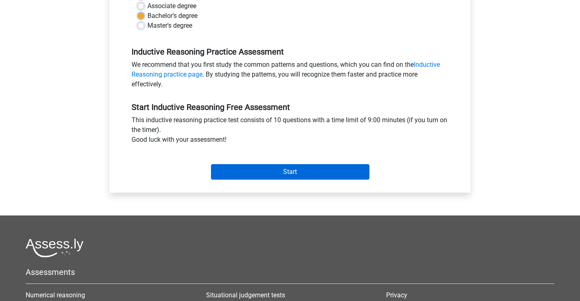 The image size is (580, 301). Describe the element at coordinates (290, 76) in the screenshot. I see `div: We recommend that you first study the common patterns and questions, which you can find on the . ...` at that location.